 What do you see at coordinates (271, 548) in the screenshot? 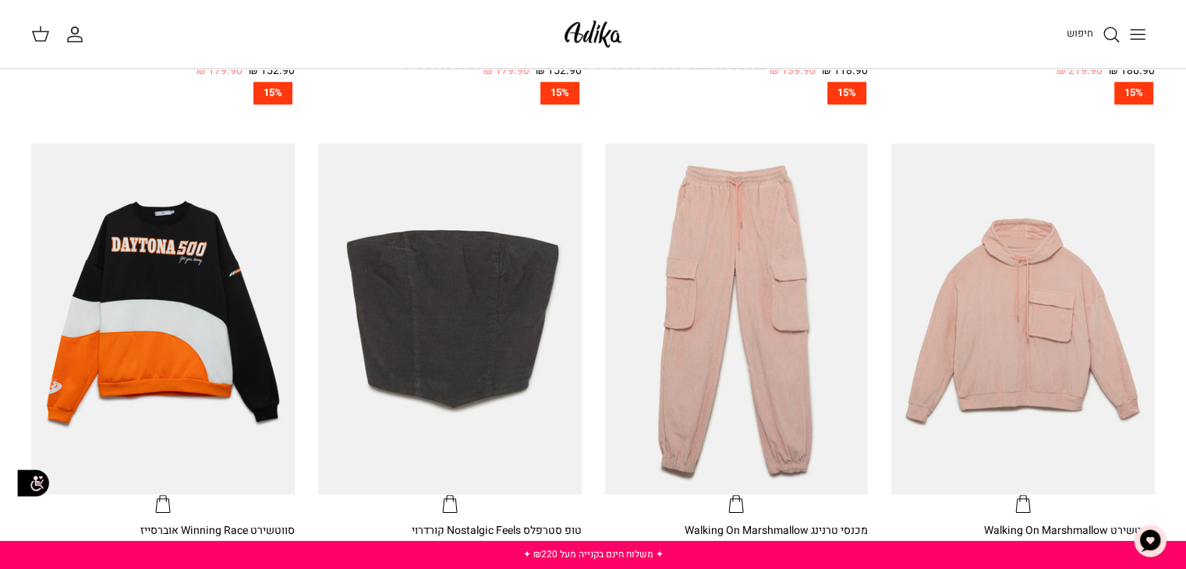
I see `span: 135.90 ₪` at bounding box center [271, 548].